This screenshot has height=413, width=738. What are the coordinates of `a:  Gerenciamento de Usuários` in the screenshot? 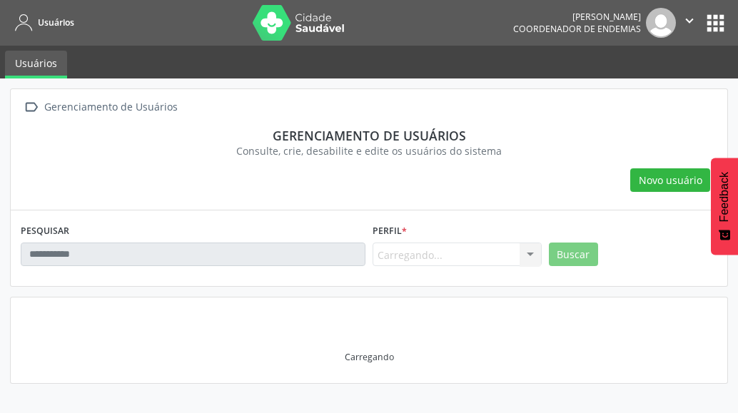 It's located at (100, 107).